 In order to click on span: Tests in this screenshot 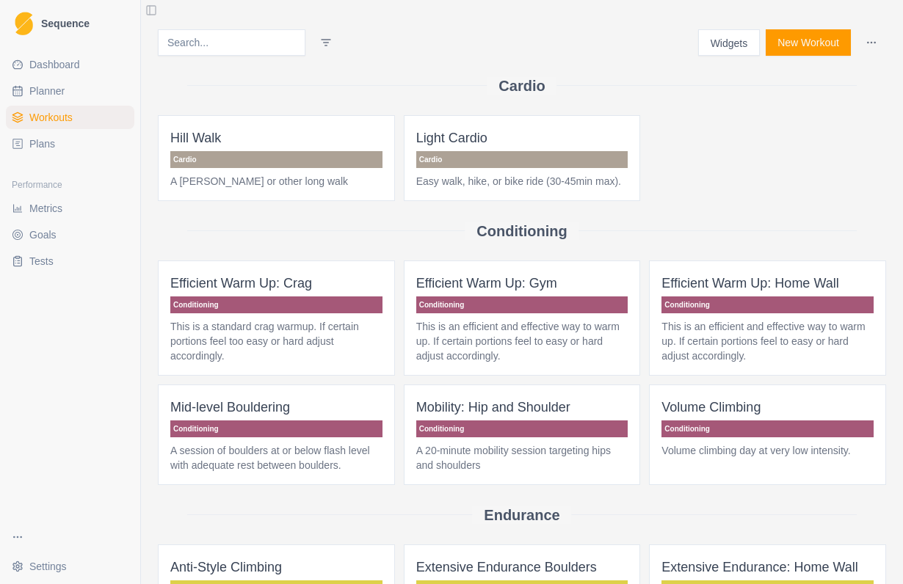, I will do `click(41, 261)`.